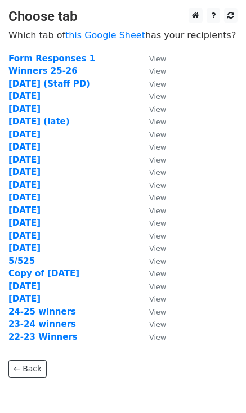  What do you see at coordinates (123, 16) in the screenshot?
I see `h3: Choose tab` at bounding box center [123, 16].